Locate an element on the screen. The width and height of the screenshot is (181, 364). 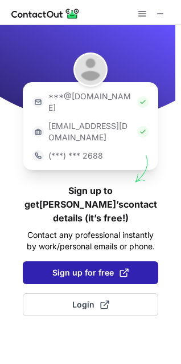
button: Sign up for free is located at coordinates (91, 273).